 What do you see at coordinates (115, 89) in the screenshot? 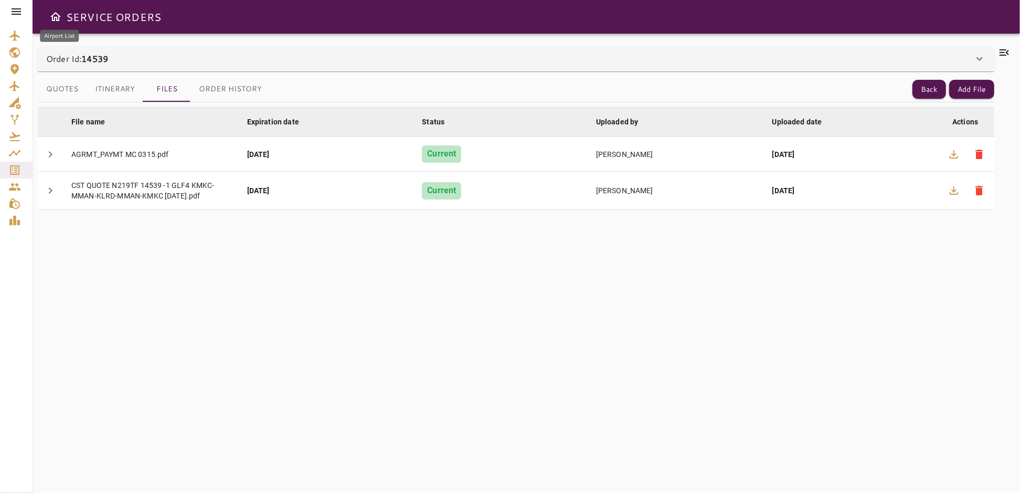
I see `button: Itinerary` at bounding box center [115, 89].